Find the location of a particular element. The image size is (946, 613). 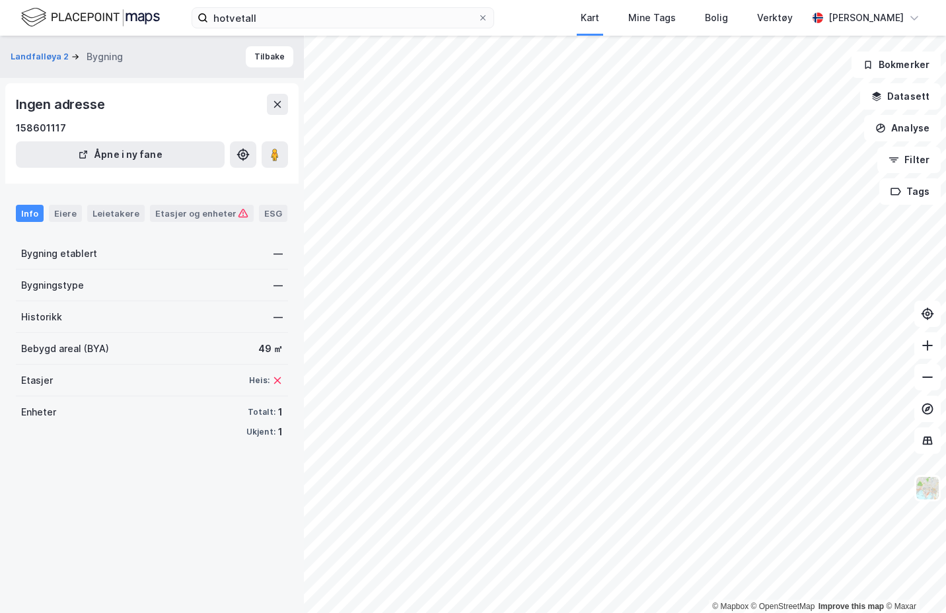

button: Åpne i ny fane is located at coordinates (120, 155).